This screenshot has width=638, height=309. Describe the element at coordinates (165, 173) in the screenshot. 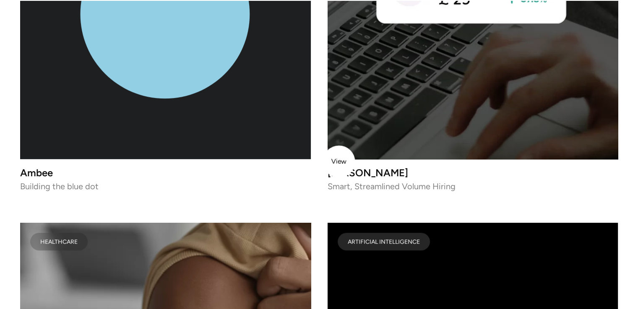

I see `h3: Ambee` at that location.